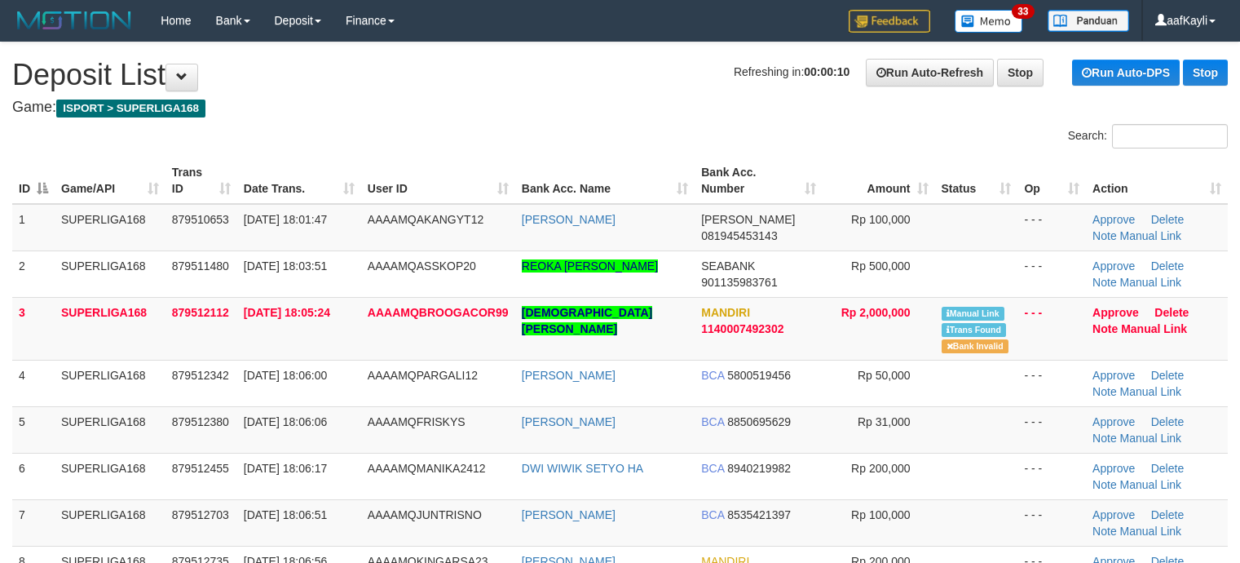  I want to click on th: Bank Acc. Number: activate to sort column ascending, so click(758, 180).